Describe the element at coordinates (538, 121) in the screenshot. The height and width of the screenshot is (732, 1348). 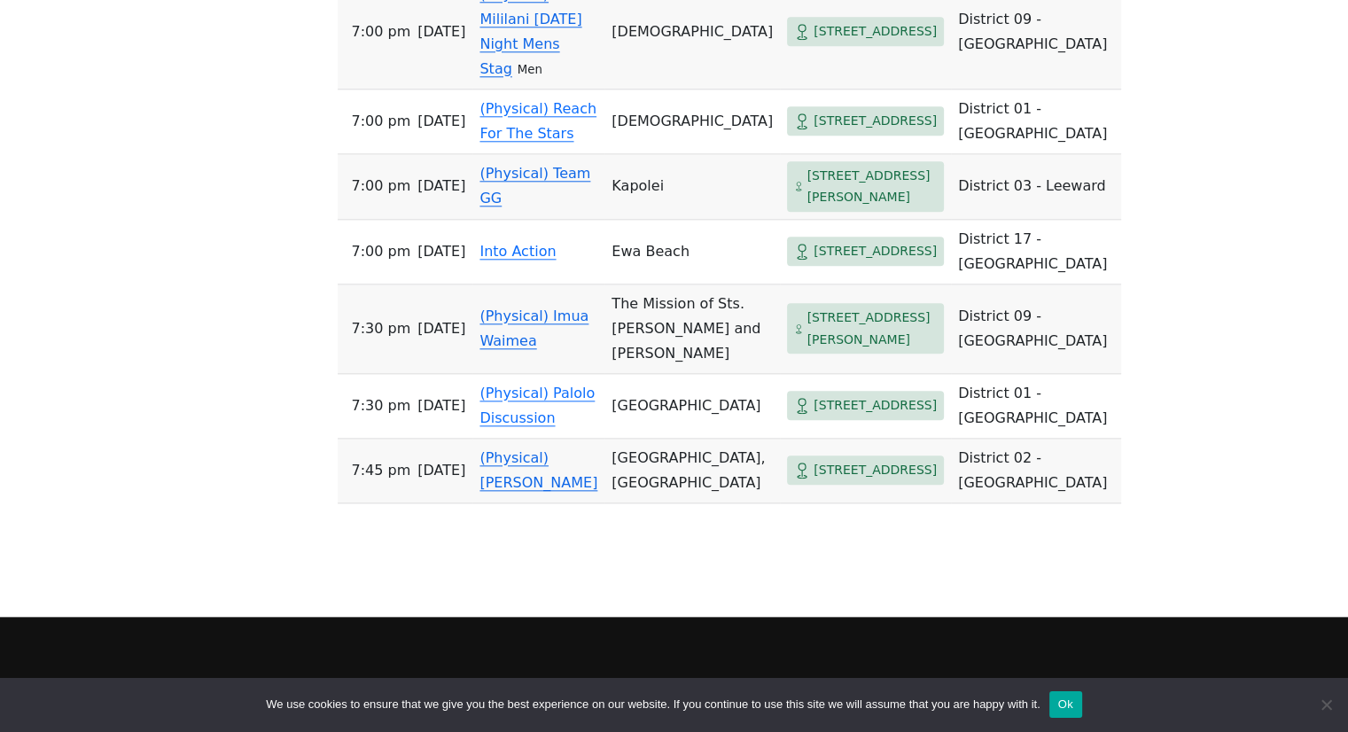
I see `a: (Physical) Reach For The Stars` at that location.